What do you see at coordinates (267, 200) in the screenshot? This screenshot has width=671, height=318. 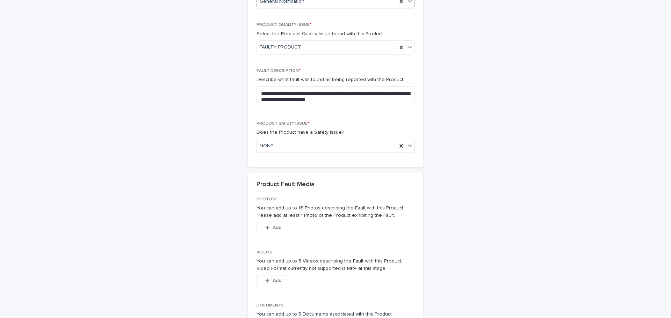 I see `span: PHOTOS` at bounding box center [267, 200].